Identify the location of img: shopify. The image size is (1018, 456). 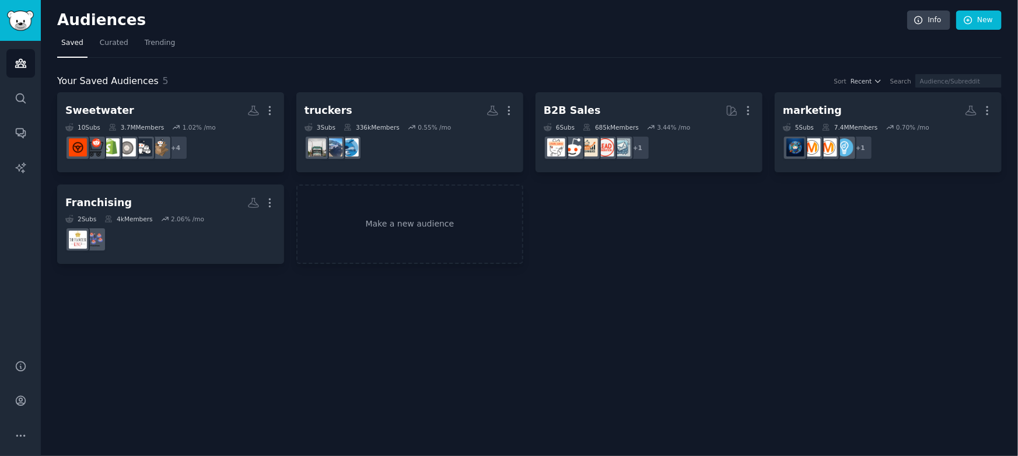
(110, 147).